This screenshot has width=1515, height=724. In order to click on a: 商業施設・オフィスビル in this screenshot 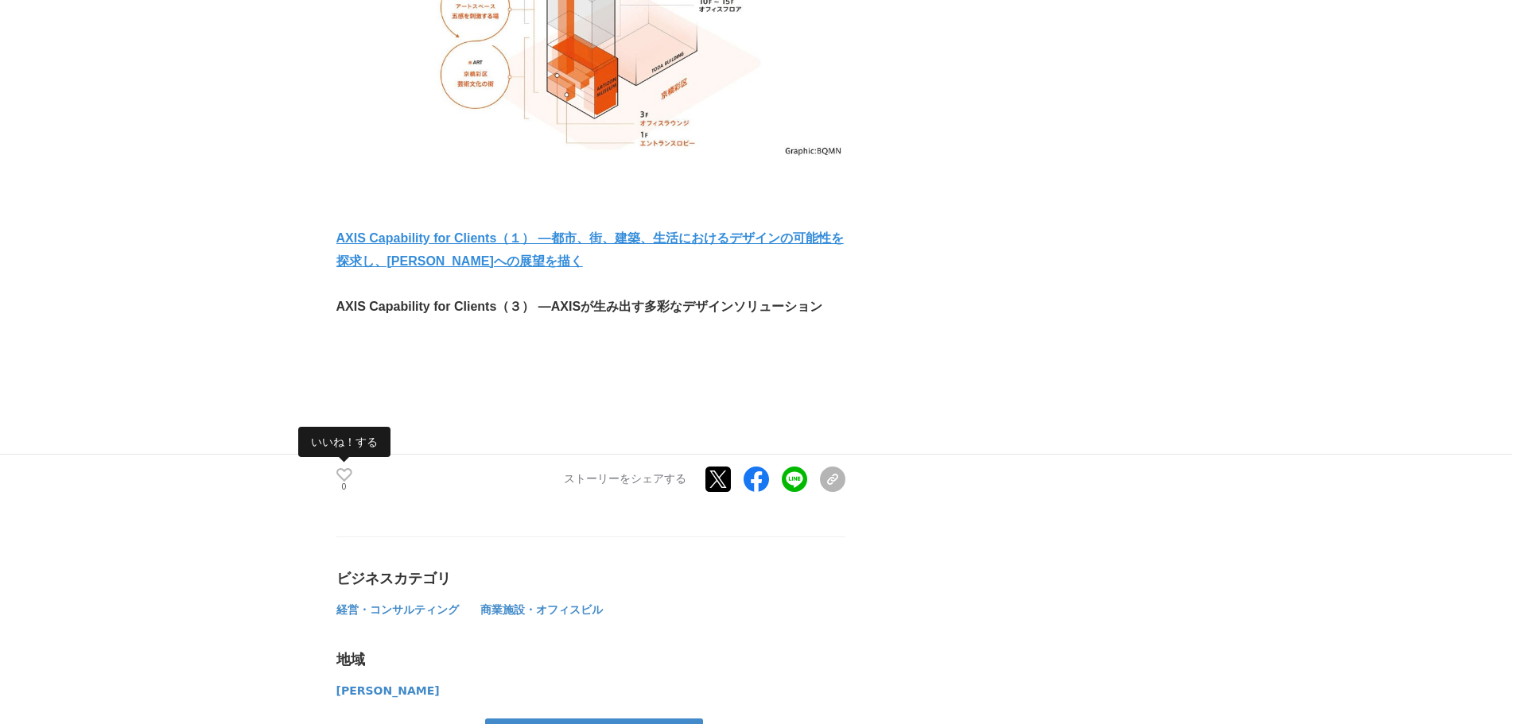, I will do `click(541, 611)`.